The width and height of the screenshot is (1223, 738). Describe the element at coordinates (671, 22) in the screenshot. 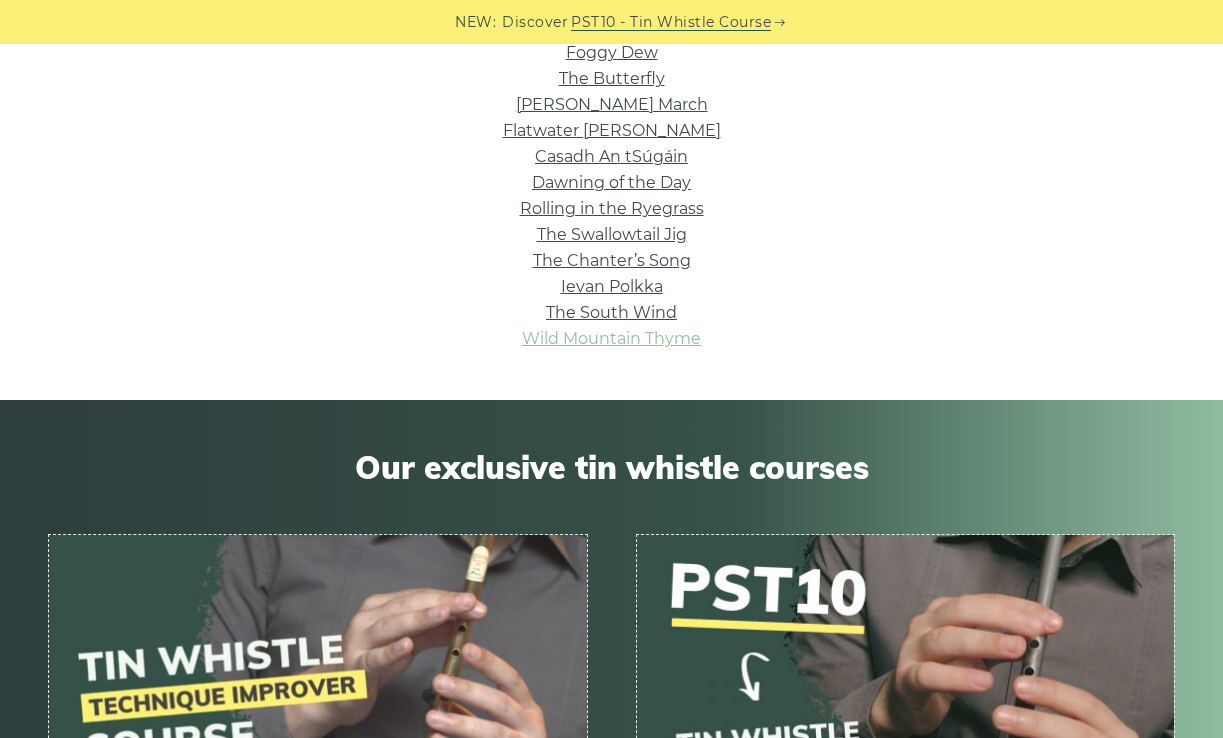

I see `a: PST10 - Tin Whistle Course` at that location.